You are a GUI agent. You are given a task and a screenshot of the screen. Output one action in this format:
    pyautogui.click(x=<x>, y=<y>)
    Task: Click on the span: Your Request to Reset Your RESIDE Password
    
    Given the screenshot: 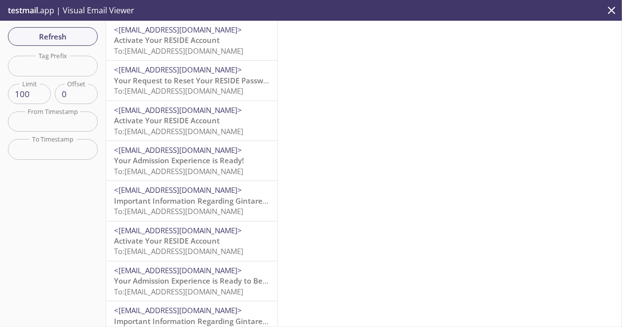 What is the action you would take?
    pyautogui.click(x=195, y=80)
    